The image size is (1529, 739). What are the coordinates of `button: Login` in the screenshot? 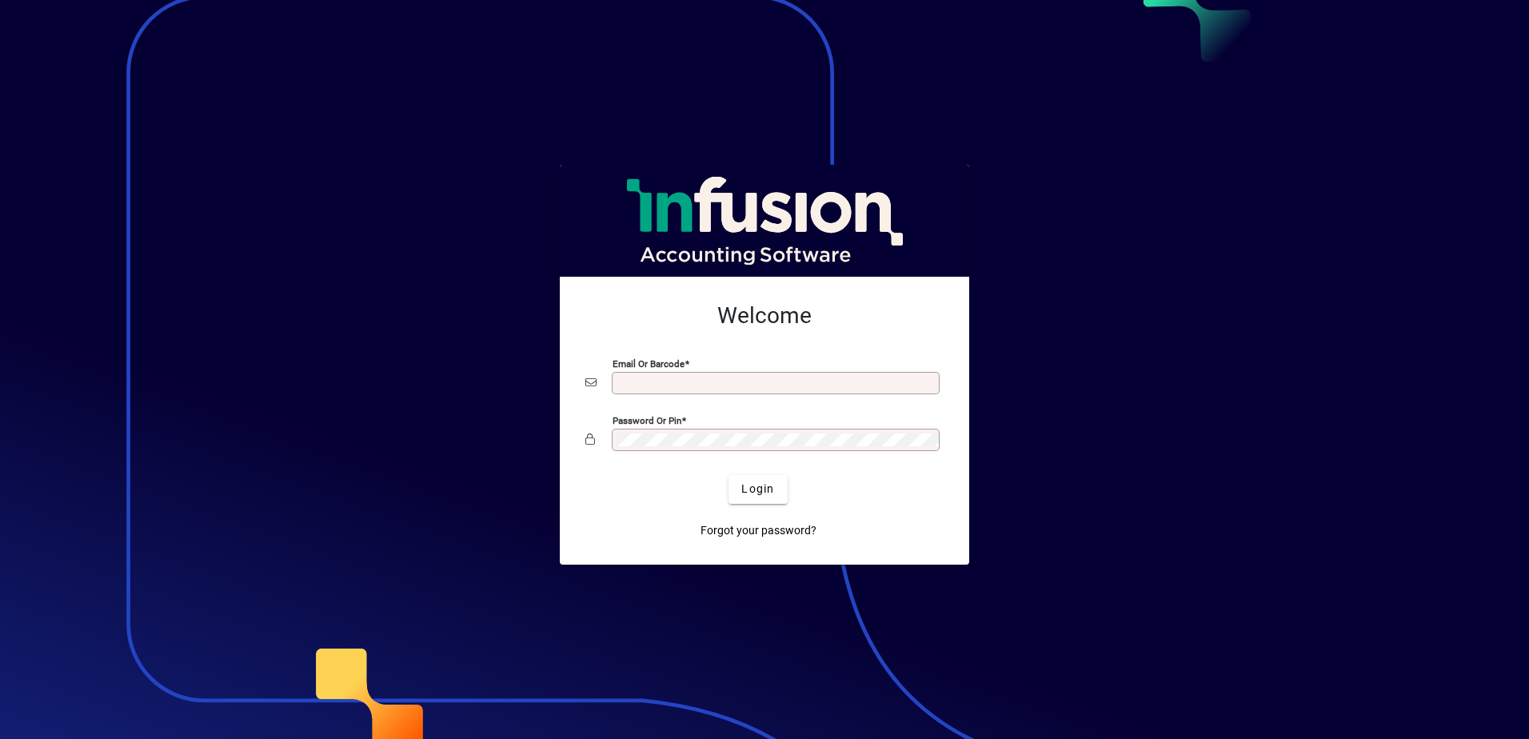 It's located at (757, 490).